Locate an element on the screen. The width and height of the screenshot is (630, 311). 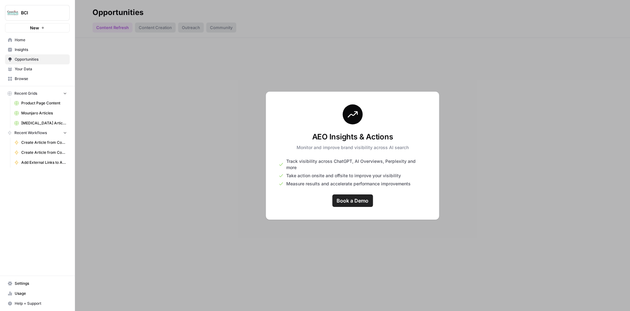
span: Settings is located at coordinates (41, 284).